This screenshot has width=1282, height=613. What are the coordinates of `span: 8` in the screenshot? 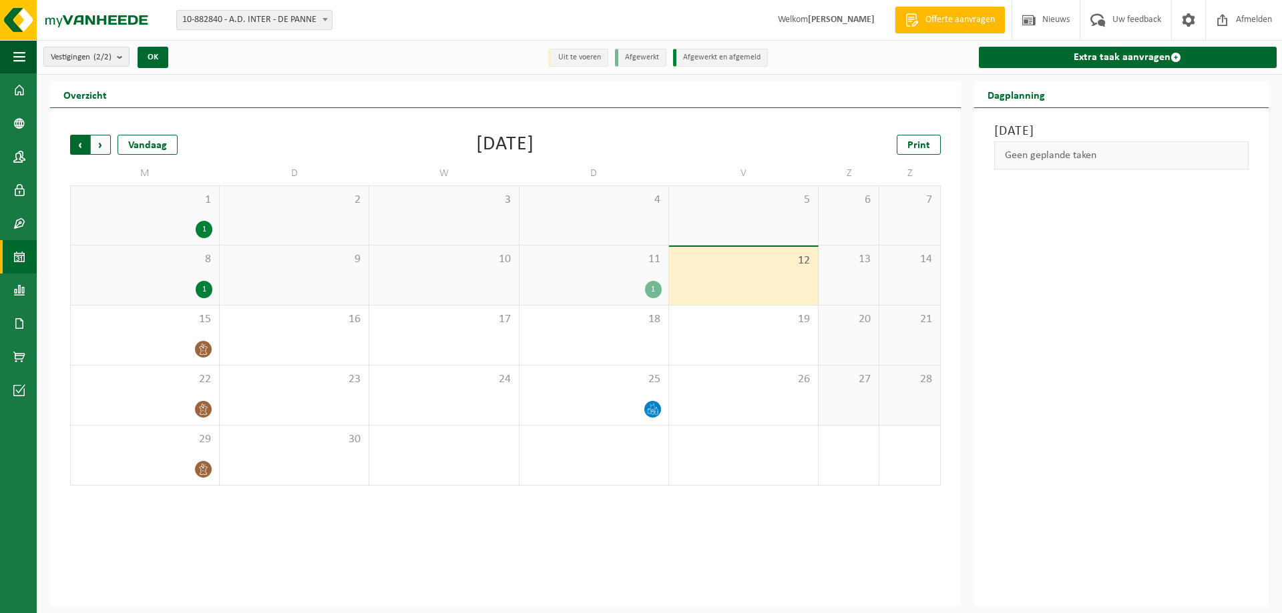 It's located at (145, 260).